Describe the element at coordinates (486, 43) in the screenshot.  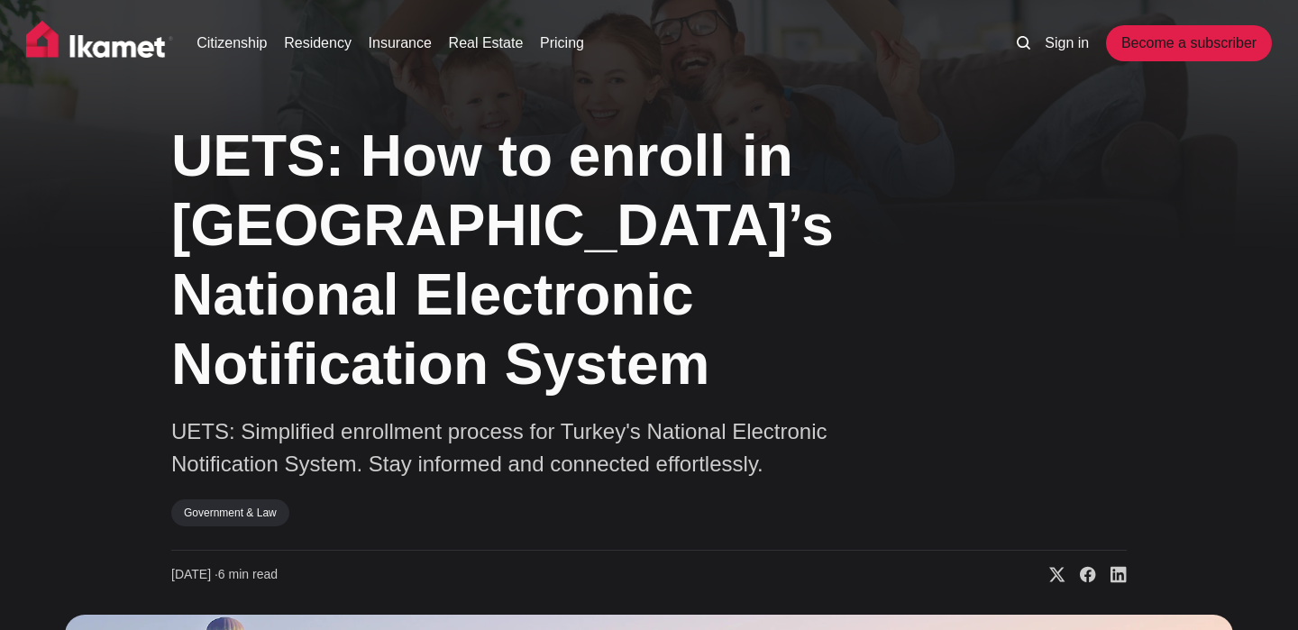
I see `a: Real Estate` at that location.